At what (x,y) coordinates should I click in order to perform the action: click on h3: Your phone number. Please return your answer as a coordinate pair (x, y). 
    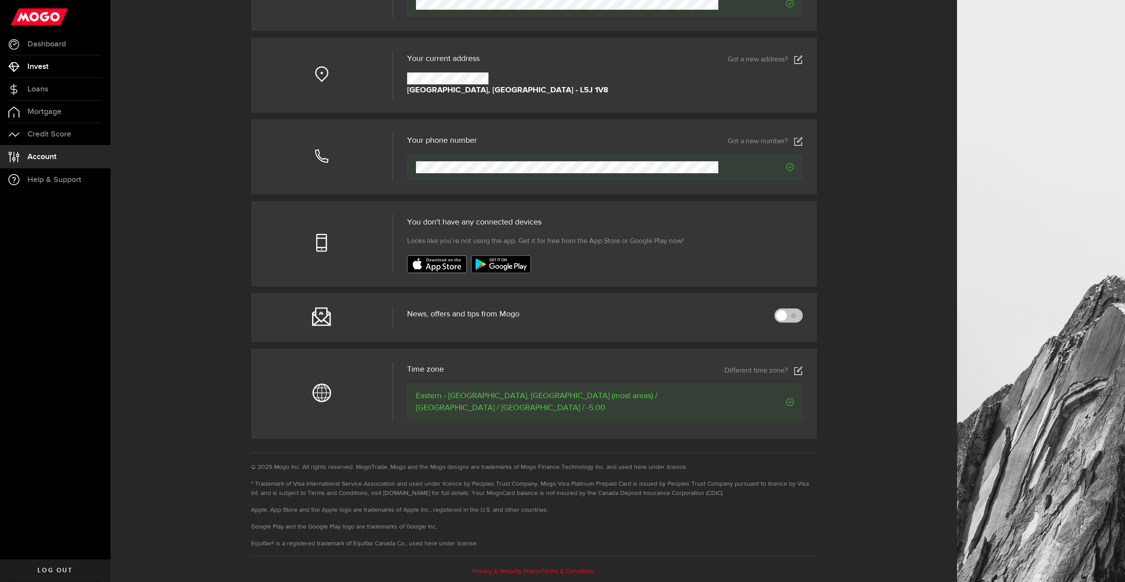
    Looking at the image, I should click on (442, 141).